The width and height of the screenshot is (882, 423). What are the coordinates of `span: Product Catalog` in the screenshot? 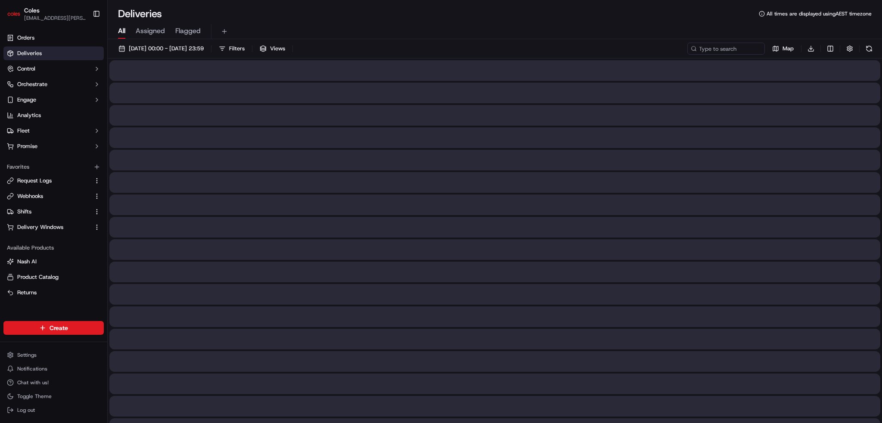 It's located at (38, 277).